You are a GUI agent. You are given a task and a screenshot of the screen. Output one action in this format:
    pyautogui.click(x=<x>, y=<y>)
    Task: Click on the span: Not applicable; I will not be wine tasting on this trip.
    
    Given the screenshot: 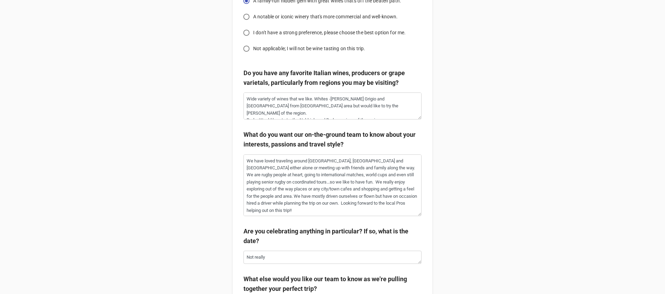 What is the action you would take?
    pyautogui.click(x=309, y=48)
    